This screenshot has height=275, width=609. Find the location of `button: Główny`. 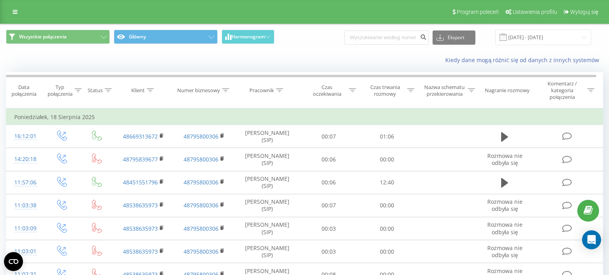

button: Główny is located at coordinates (166, 37).